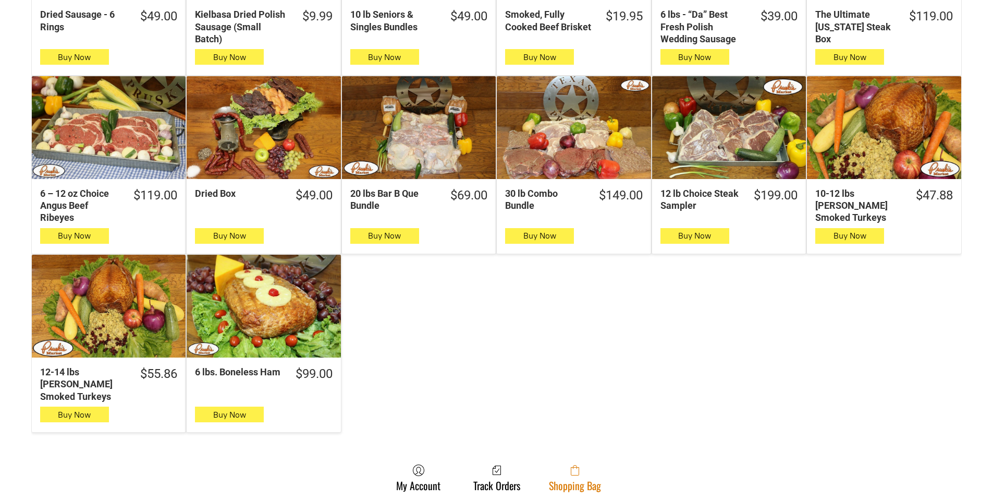 The image size is (993, 498). Describe the element at coordinates (83, 20) in the screenshot. I see `div: Dried Sausage - 6 Rings` at that location.